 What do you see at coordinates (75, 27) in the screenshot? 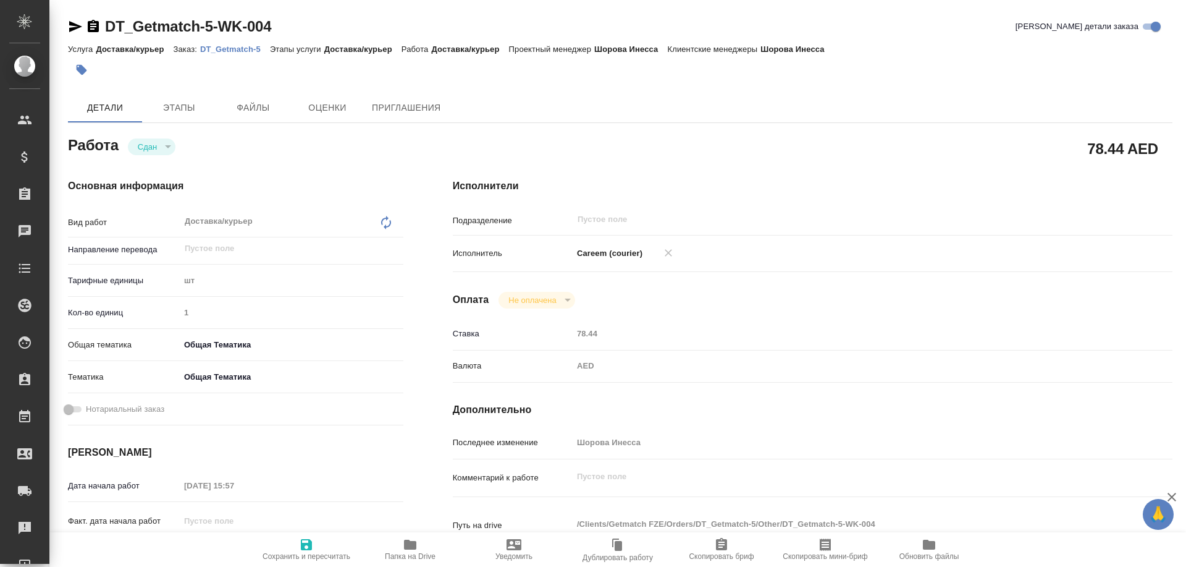
I see `button: Скопировать ссылку для ЯМессенджера` at bounding box center [75, 27].